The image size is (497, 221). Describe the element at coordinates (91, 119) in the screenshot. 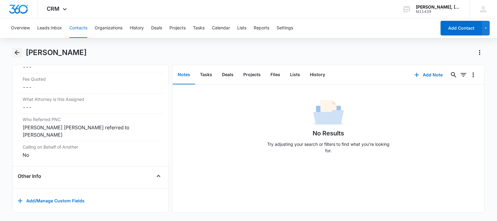

I see `label: Who Referred PNC` at that location.